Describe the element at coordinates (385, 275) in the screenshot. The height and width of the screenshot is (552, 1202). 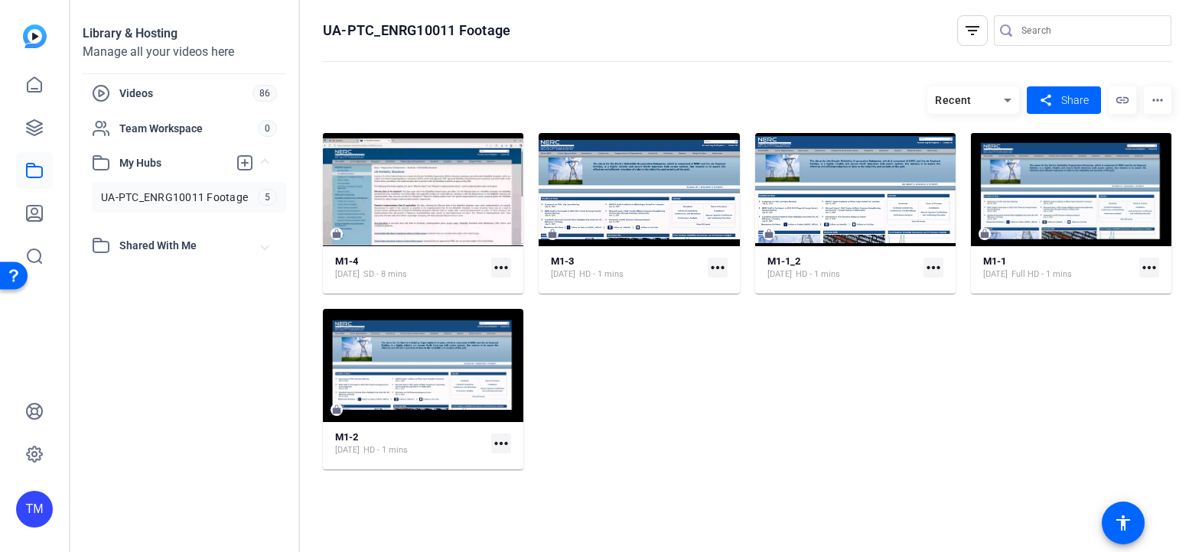
I see `span: SD - 8 mins` at that location.